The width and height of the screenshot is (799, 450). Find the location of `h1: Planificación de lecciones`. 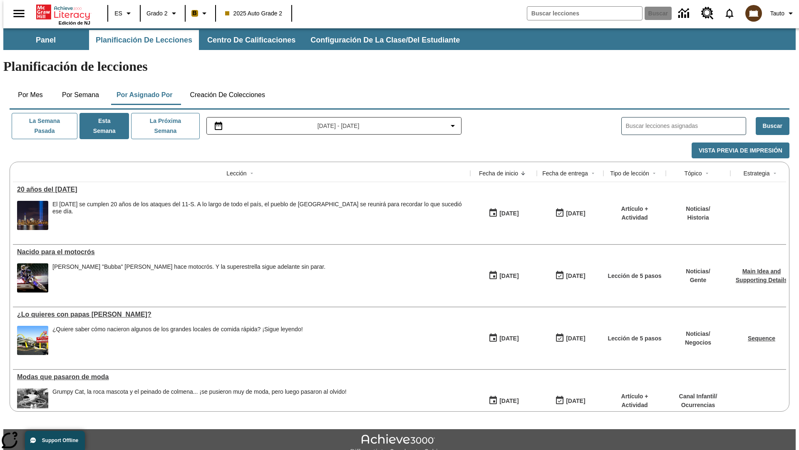

h1: Planificación de lecciones is located at coordinates (400, 66).